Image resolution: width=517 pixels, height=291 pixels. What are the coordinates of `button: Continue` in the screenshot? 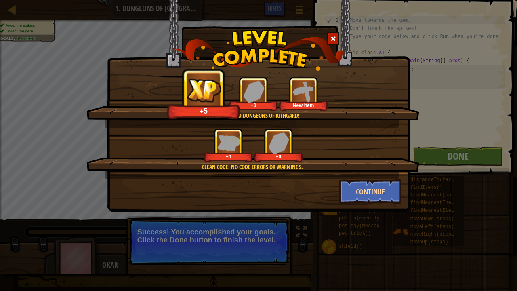 It's located at (370, 191).